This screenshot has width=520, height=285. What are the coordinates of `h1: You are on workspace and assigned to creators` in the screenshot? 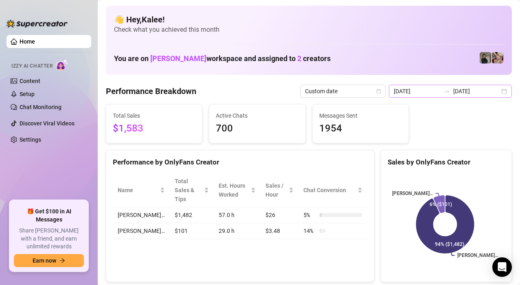 It's located at (222, 59).